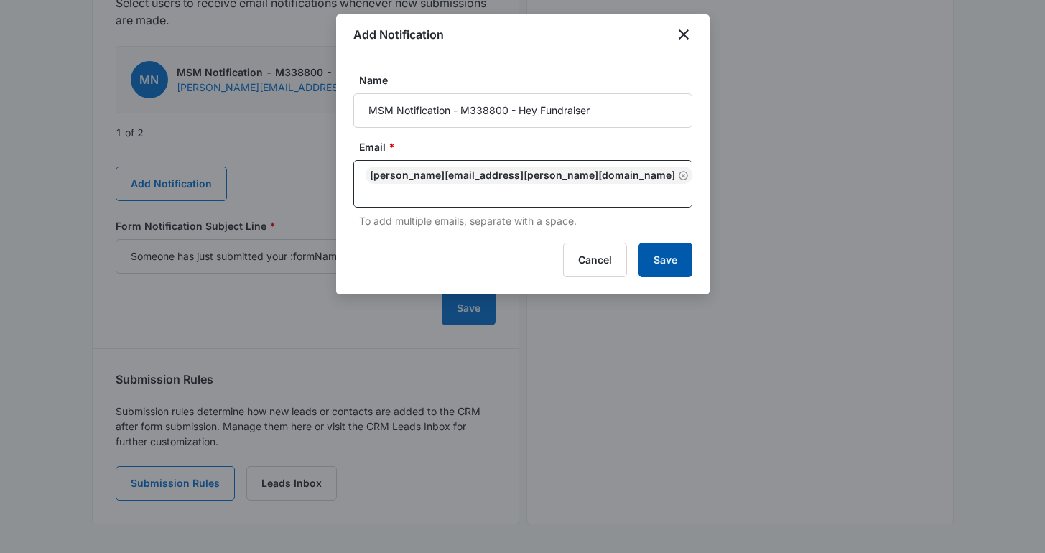  I want to click on button: Save, so click(665, 260).